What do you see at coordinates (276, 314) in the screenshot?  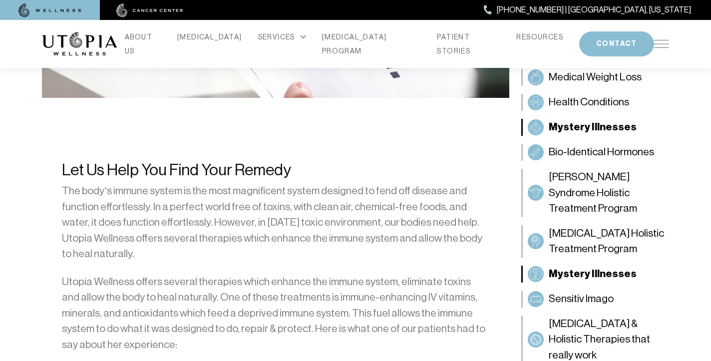 I see `p: Utopia Wellness offers several therapies which enhance the immune system, eliminate toxins and al...` at bounding box center [276, 314].